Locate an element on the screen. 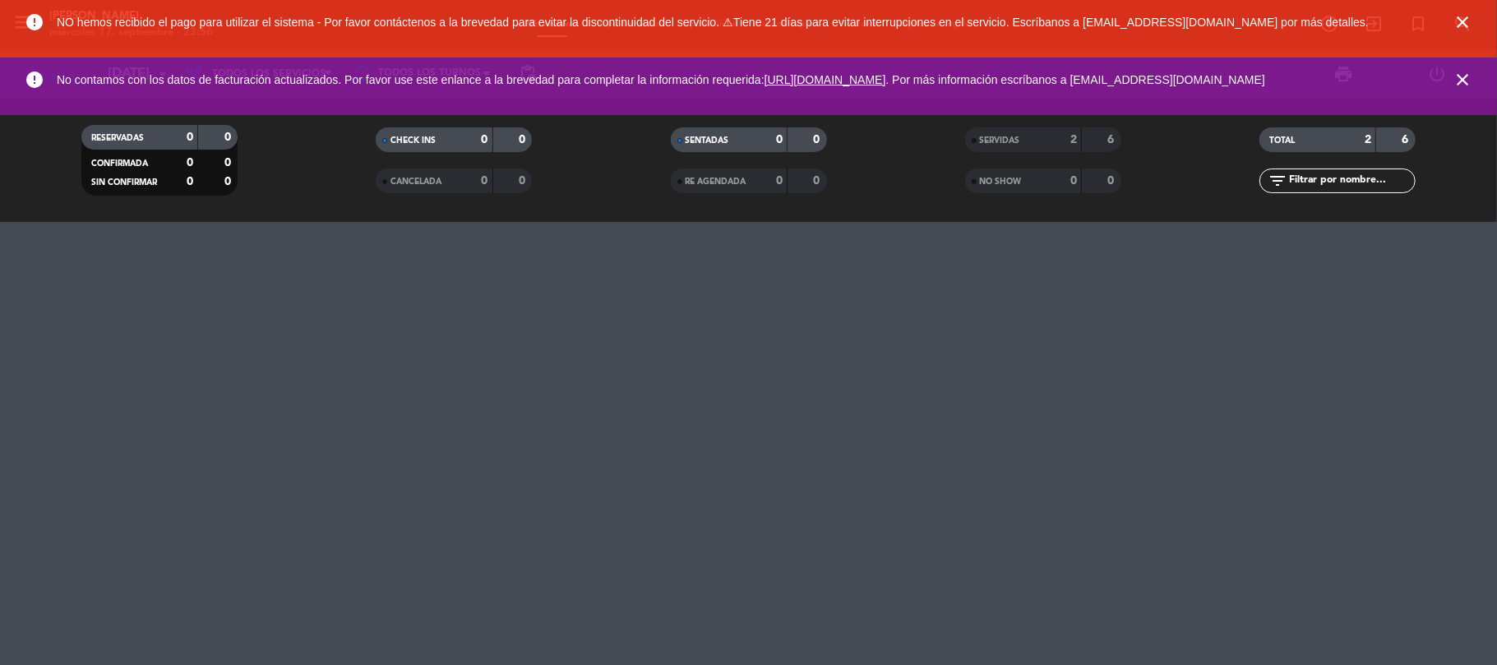  span: CHECK INS is located at coordinates (413, 141).